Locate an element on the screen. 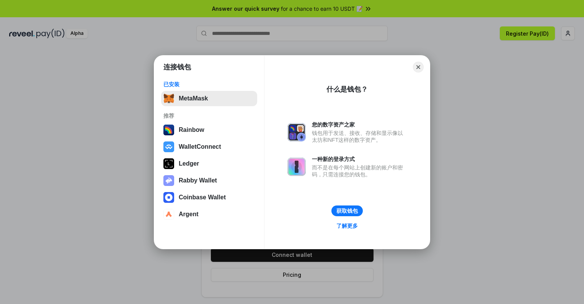 This screenshot has height=304, width=584. button: Close is located at coordinates (419, 67).